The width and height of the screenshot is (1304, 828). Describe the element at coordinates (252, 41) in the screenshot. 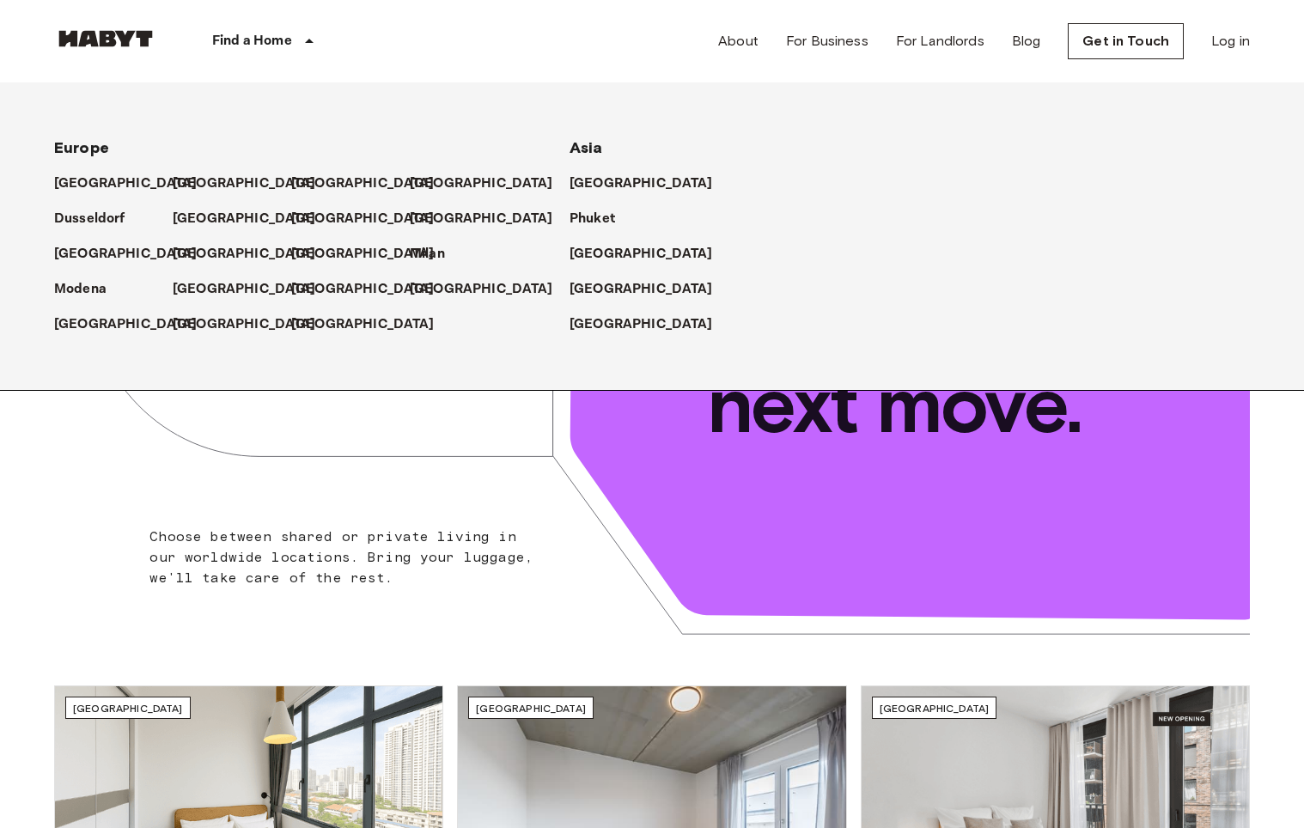

I see `p: Find a Home` at that location.